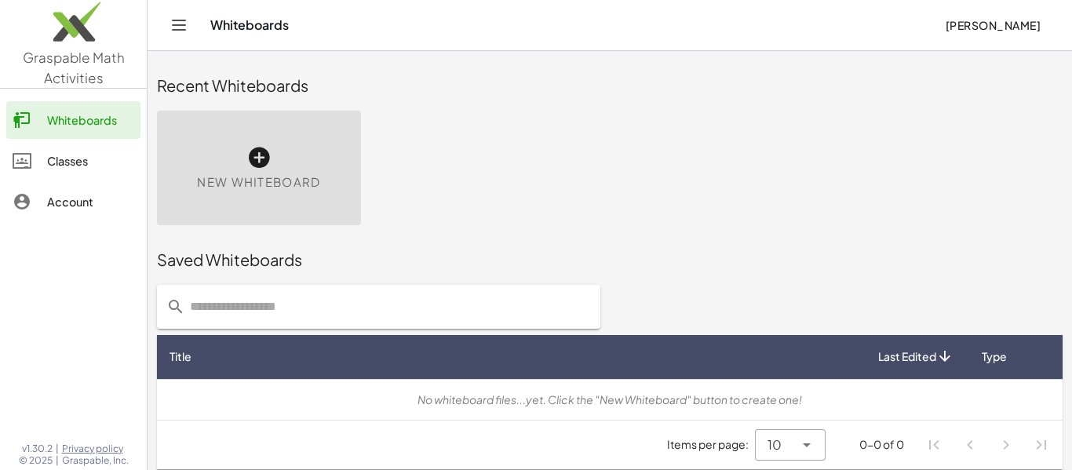 This screenshot has height=470, width=1072. What do you see at coordinates (37, 449) in the screenshot?
I see `span: v1.30.2` at bounding box center [37, 449].